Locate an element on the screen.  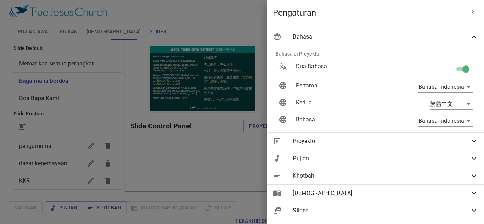
span: Pujian is located at coordinates (381, 159).